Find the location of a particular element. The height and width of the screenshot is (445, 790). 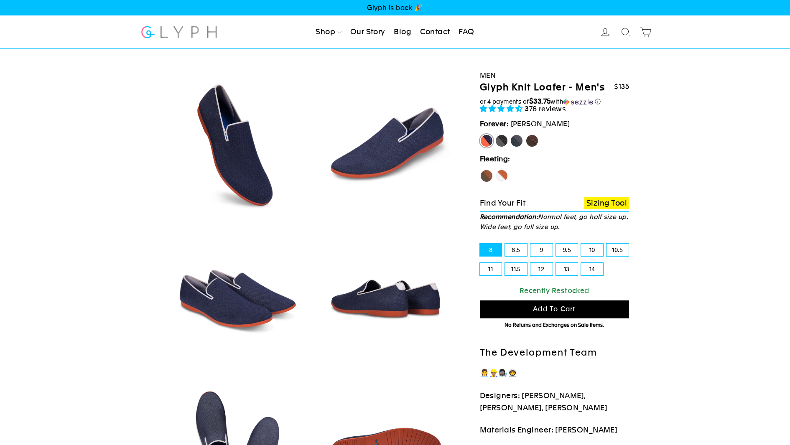

span: No Returns and Exchanges on Sale Items. is located at coordinates (554, 325).